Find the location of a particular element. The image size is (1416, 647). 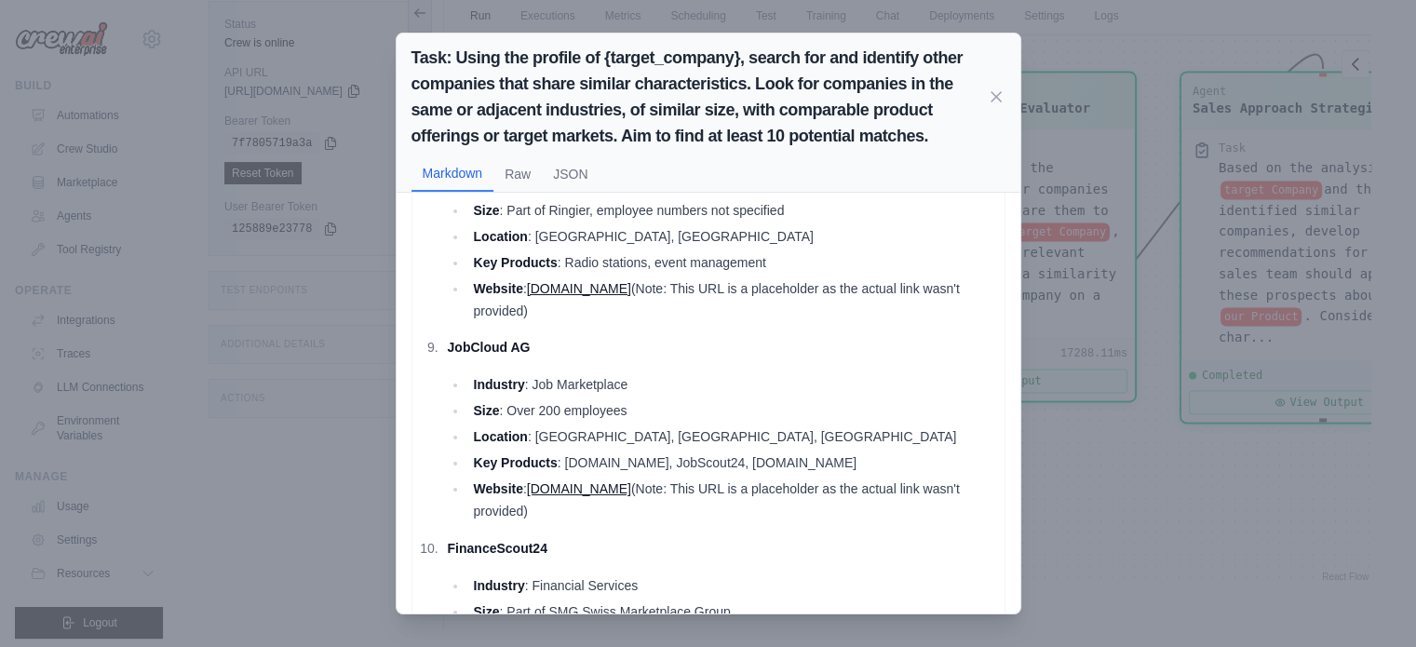

li: : Job Marketplace is located at coordinates (731, 384).